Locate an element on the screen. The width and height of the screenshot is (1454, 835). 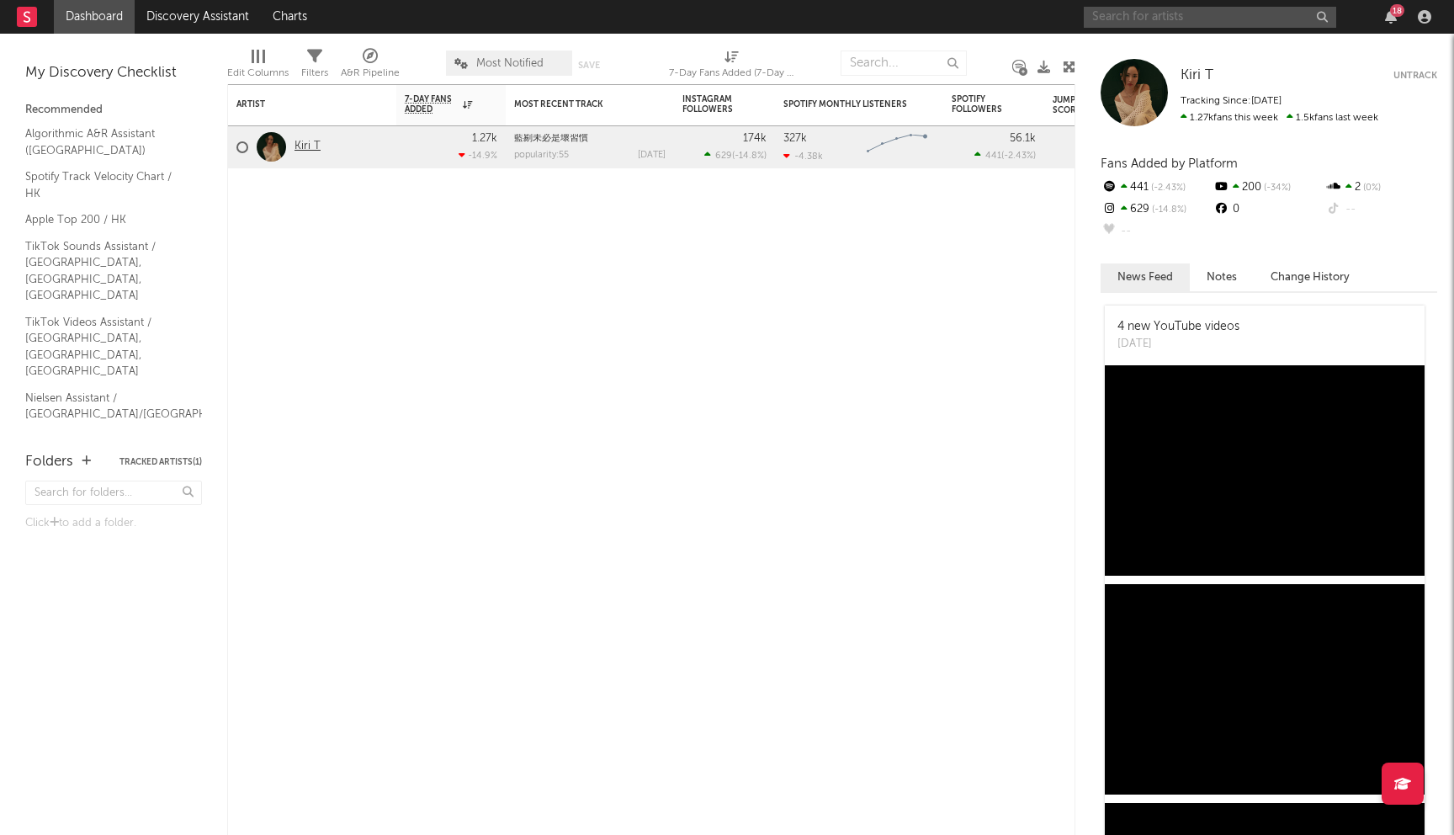
input: Search for artists is located at coordinates (1210, 17).